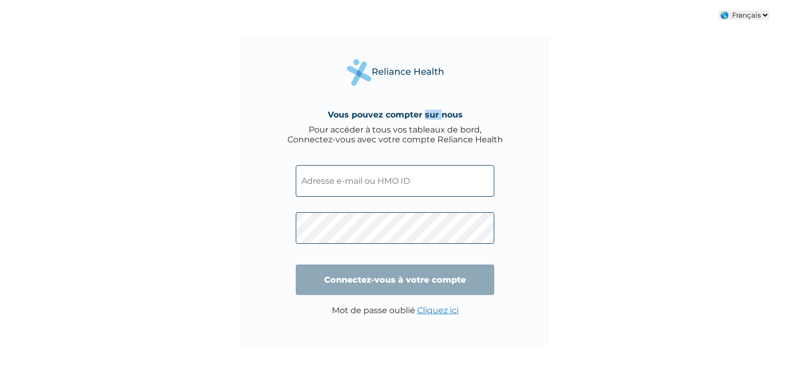  What do you see at coordinates (395, 180) in the screenshot?
I see `input: Adresse e-mail ou HMO ID` at bounding box center [395, 180].